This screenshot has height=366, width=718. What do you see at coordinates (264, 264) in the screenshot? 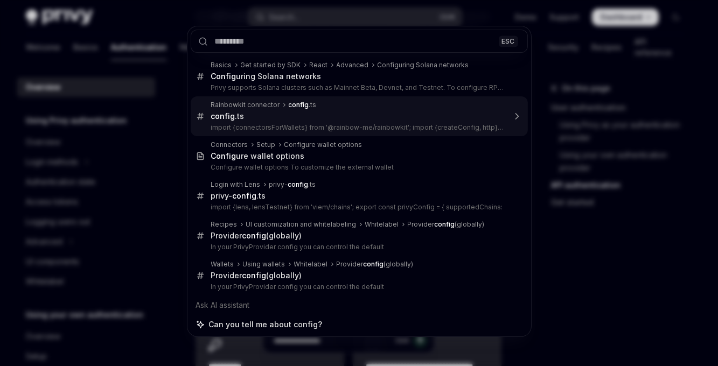
I see `div: Using wallets` at bounding box center [264, 264].